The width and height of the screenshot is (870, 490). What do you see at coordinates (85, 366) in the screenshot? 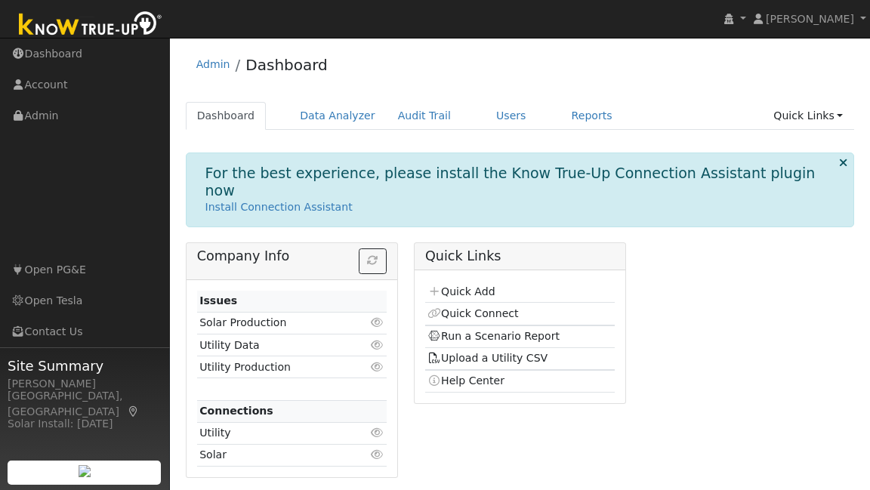
I see `span: Site Summary` at bounding box center [85, 366].